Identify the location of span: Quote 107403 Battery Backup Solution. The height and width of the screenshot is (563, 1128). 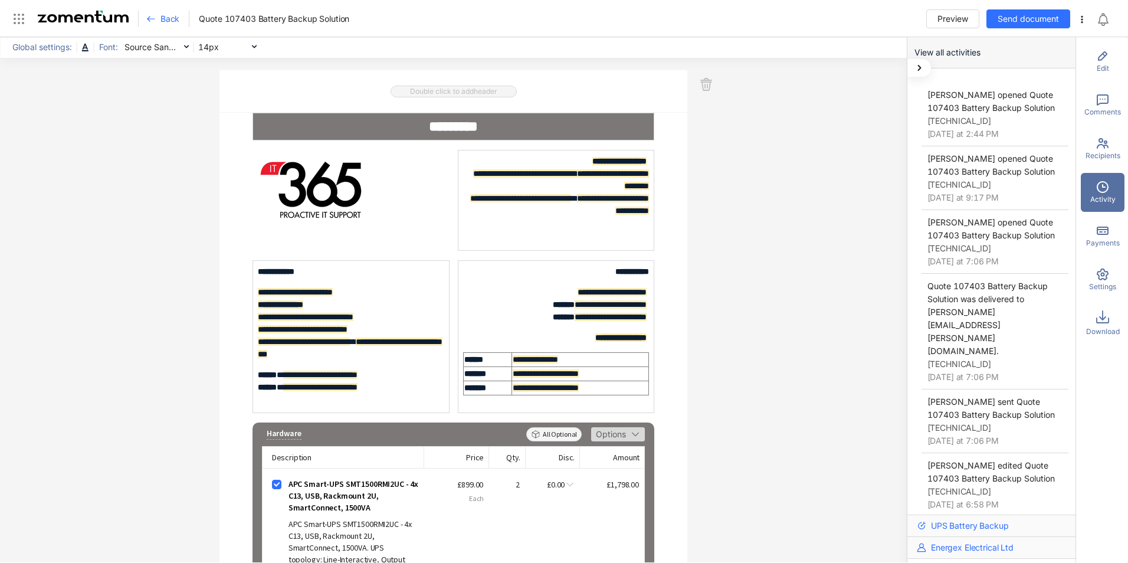
(274, 19).